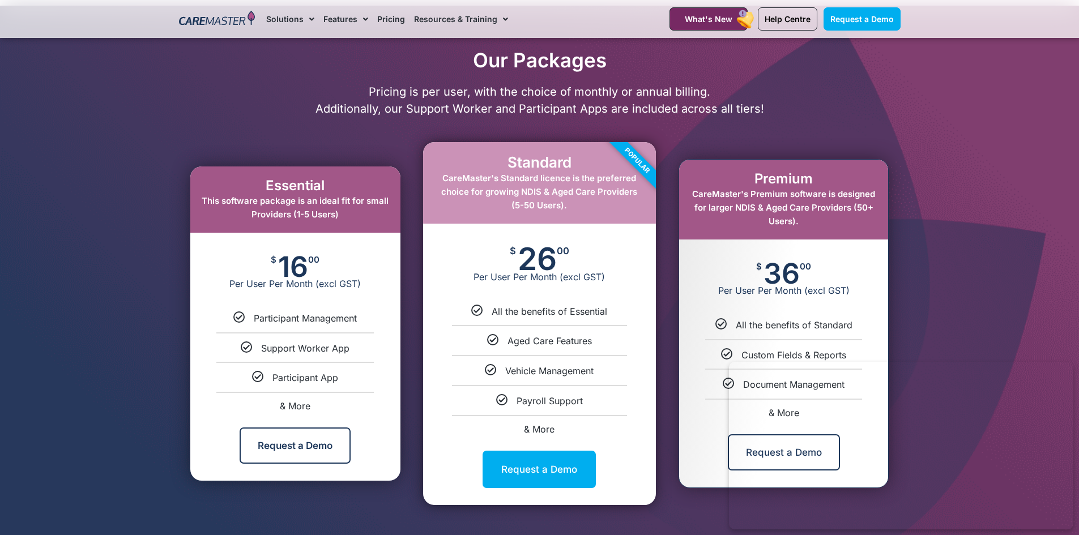  I want to click on span: 16, so click(293, 267).